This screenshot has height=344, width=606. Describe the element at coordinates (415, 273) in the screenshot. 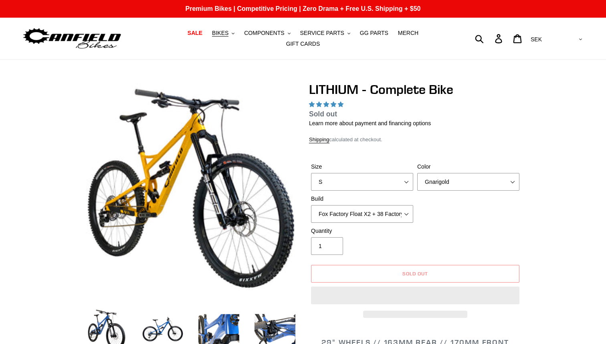

I see `button: Sold out` at that location.